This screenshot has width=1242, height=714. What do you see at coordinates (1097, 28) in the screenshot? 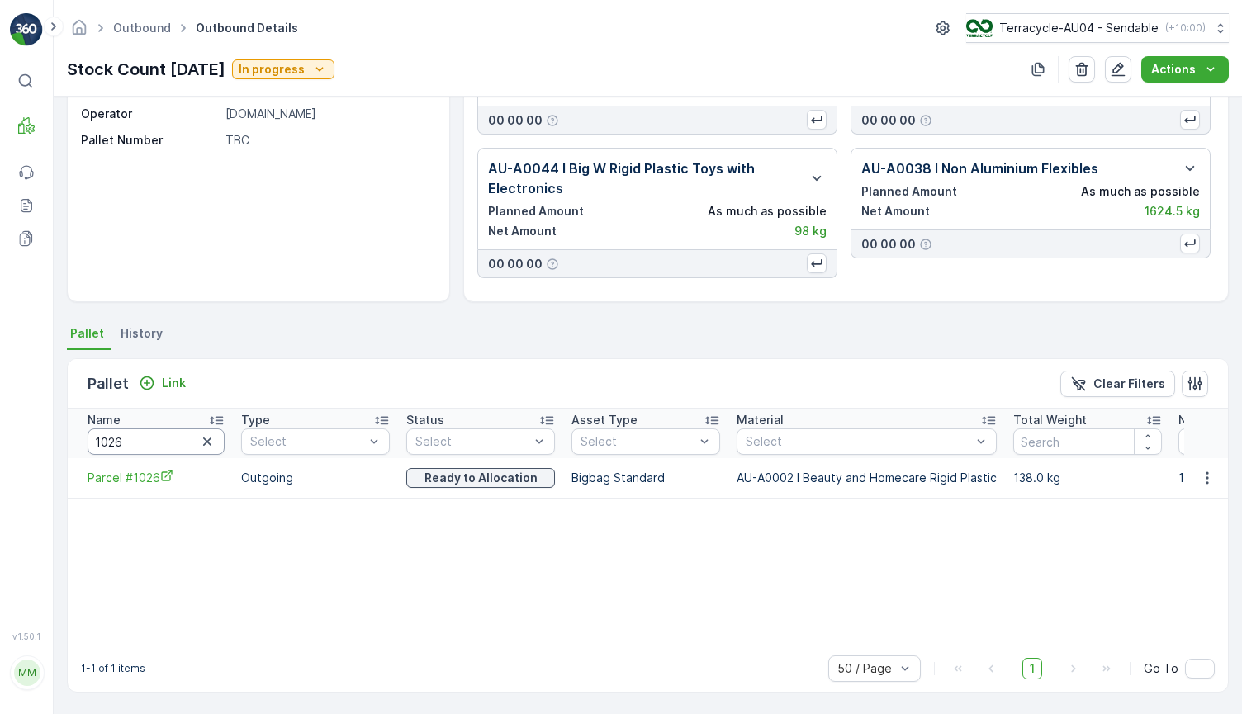
I see `button: Terracycle-AU04 - Sendable(+10:00)` at bounding box center [1097, 28].